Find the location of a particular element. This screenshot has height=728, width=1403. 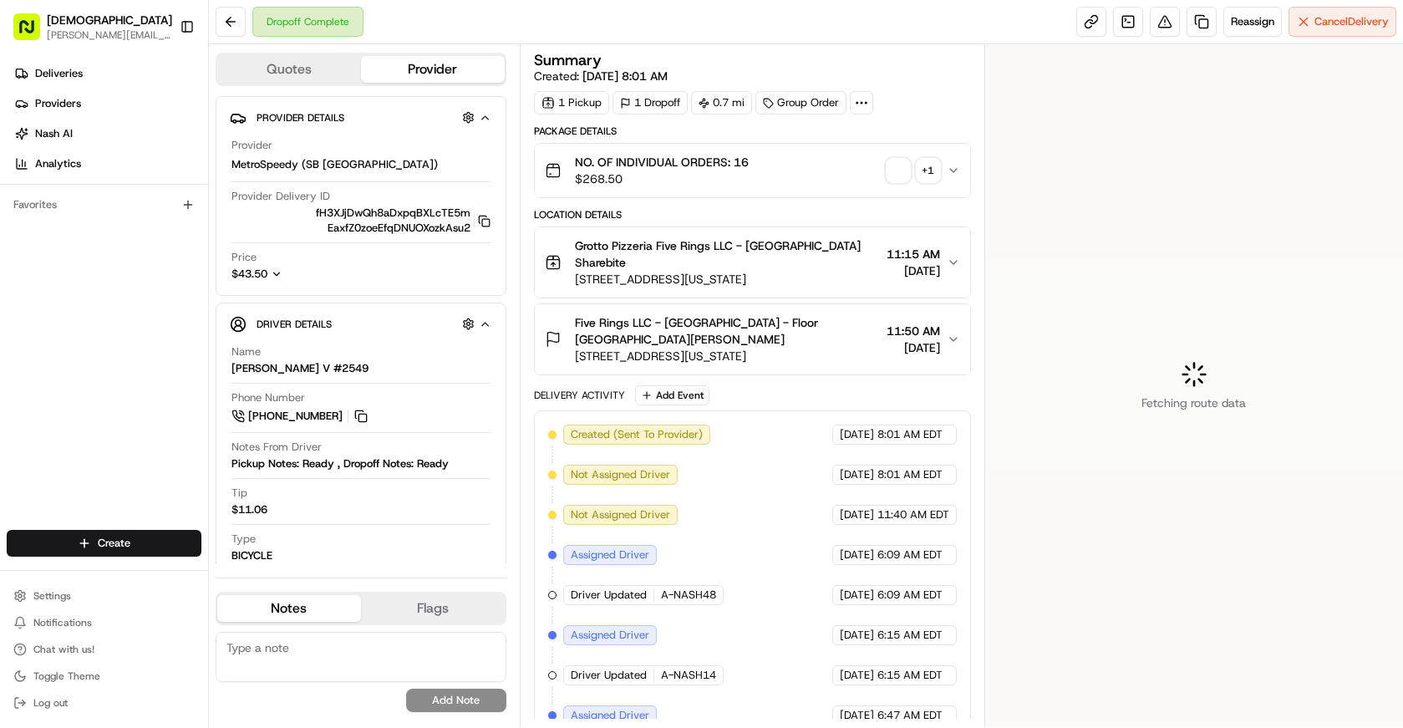

span: Cancel Delivery is located at coordinates (1351, 22).